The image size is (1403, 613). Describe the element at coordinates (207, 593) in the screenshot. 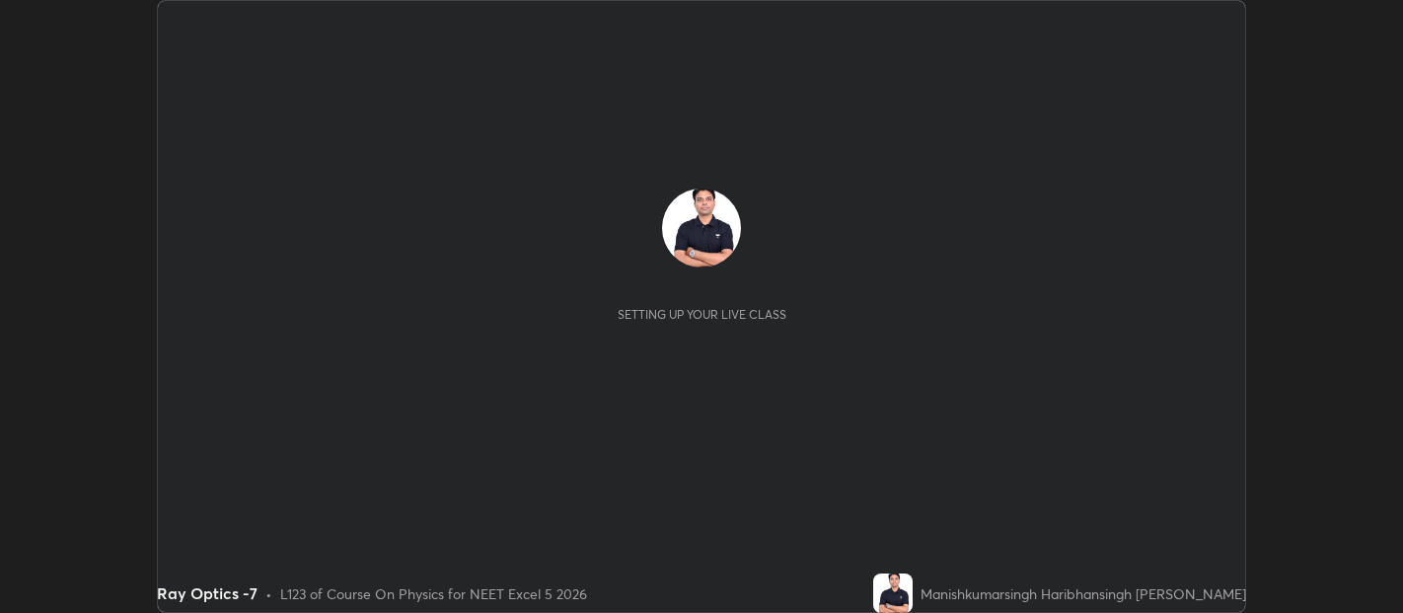

I see `div: Ray Optics -7` at that location.